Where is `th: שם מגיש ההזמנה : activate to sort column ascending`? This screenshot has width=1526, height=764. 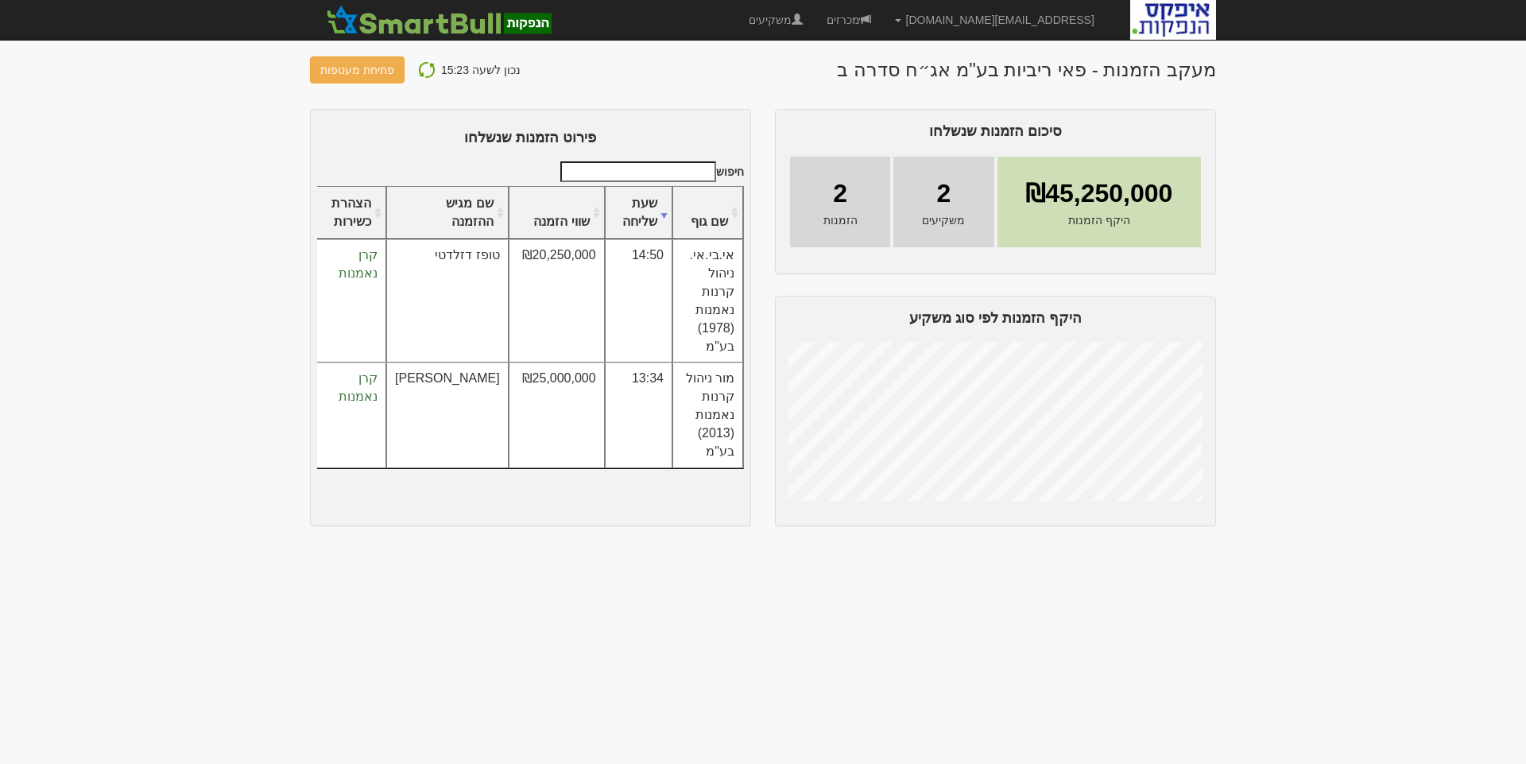 th: שם מגיש ההזמנה : activate to sort column ascending is located at coordinates (447, 213).